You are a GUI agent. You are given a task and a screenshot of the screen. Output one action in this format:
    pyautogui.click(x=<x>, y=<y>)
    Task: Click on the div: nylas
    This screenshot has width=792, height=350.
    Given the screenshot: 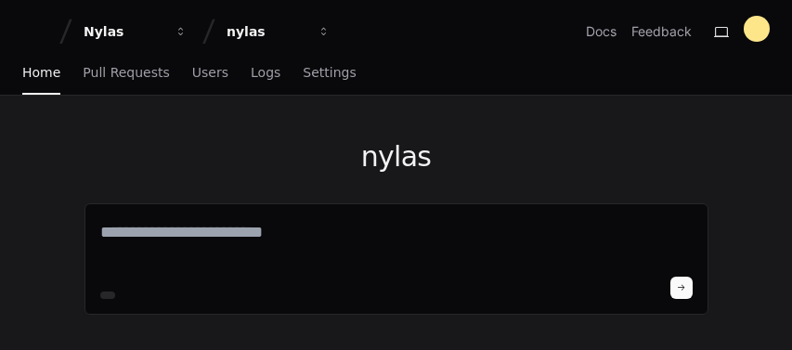 What is the action you would take?
    pyautogui.click(x=267, y=32)
    